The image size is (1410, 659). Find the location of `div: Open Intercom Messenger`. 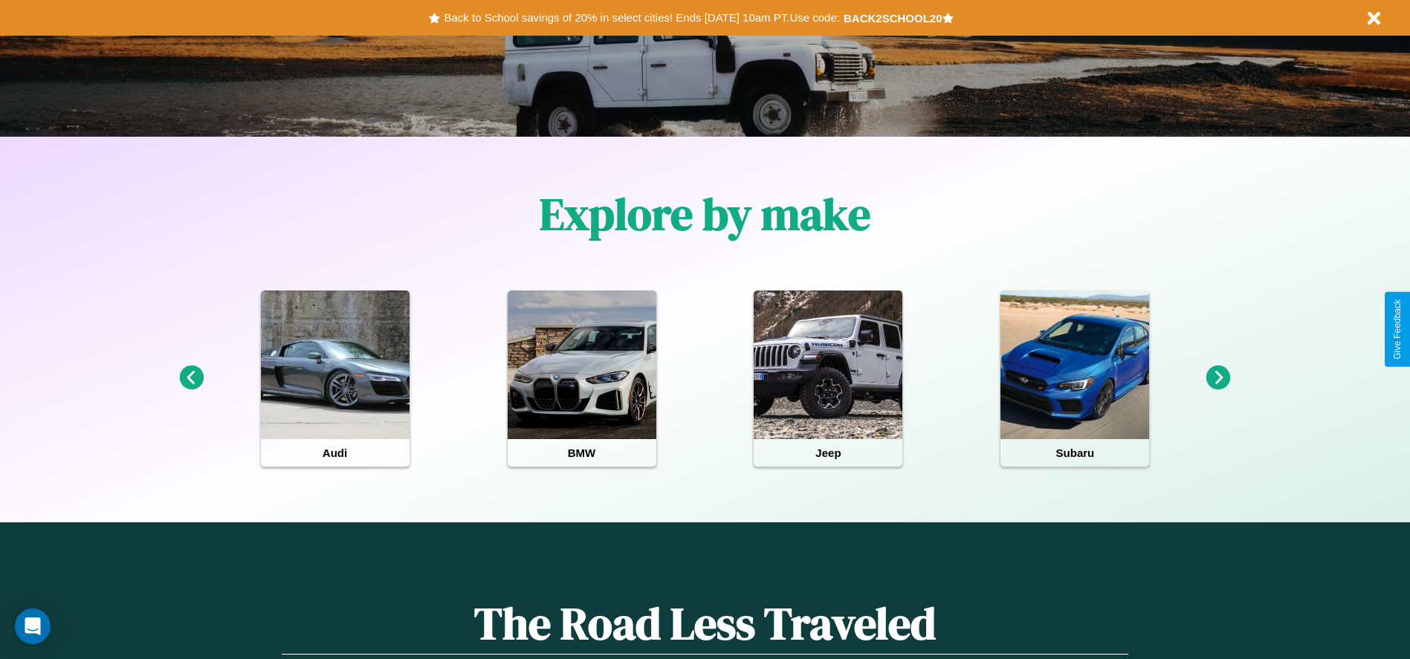

div: Open Intercom Messenger is located at coordinates (33, 627).